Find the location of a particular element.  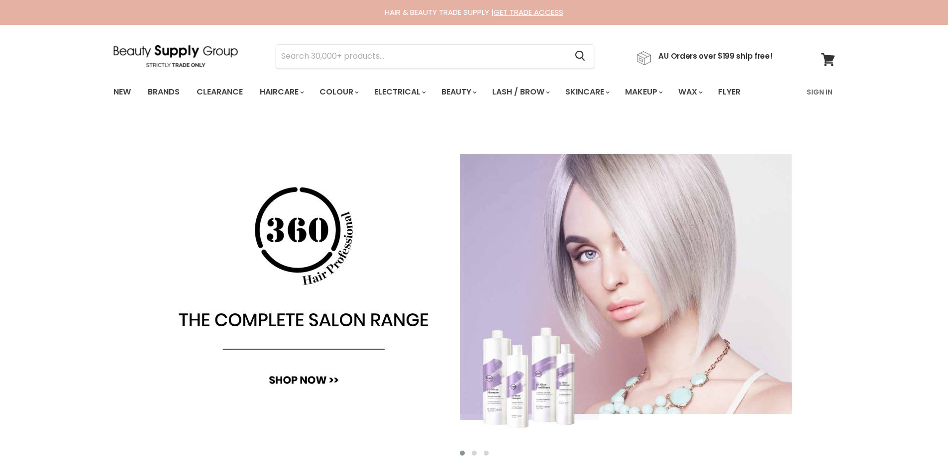

a: Lash / Brow is located at coordinates (520, 92).